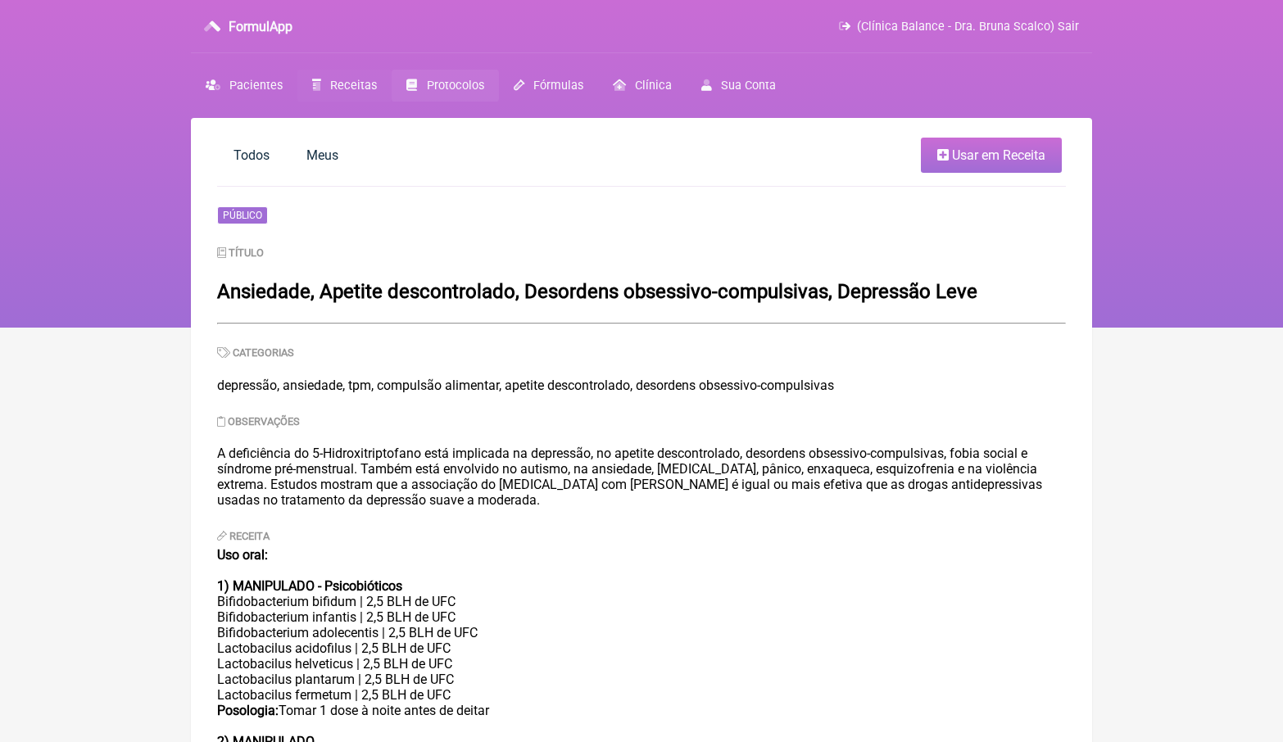 The width and height of the screenshot is (1283, 742). What do you see at coordinates (641, 679) in the screenshot?
I see `div: Lactobacilus plantarum | 2,5 BLH de UFC` at bounding box center [641, 679].